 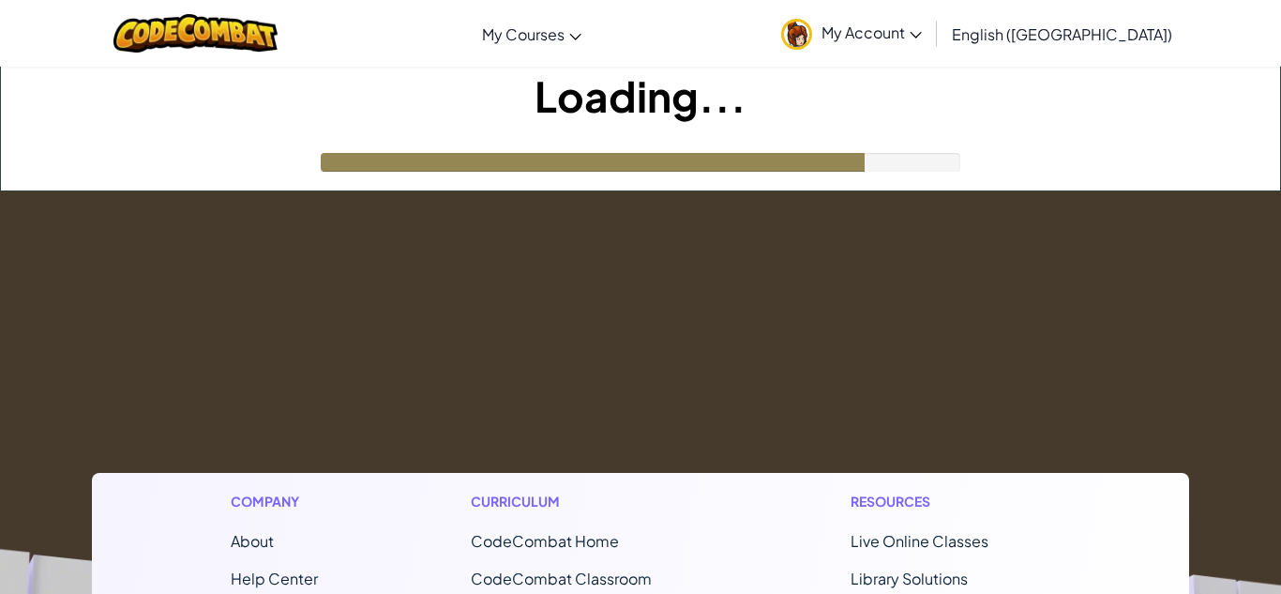 What do you see at coordinates (195, 33) in the screenshot?
I see `img: CodeCombat logo` at bounding box center [195, 33].